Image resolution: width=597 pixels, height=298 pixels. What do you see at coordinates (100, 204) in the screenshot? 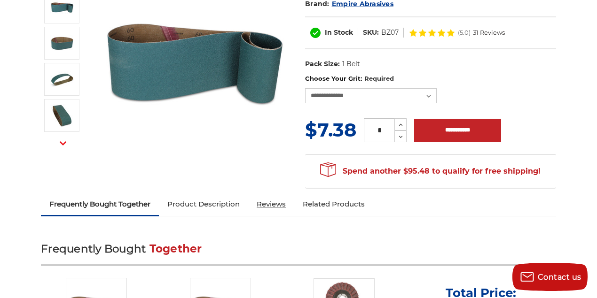
I see `a: Frequently Bought Together` at bounding box center [100, 204].